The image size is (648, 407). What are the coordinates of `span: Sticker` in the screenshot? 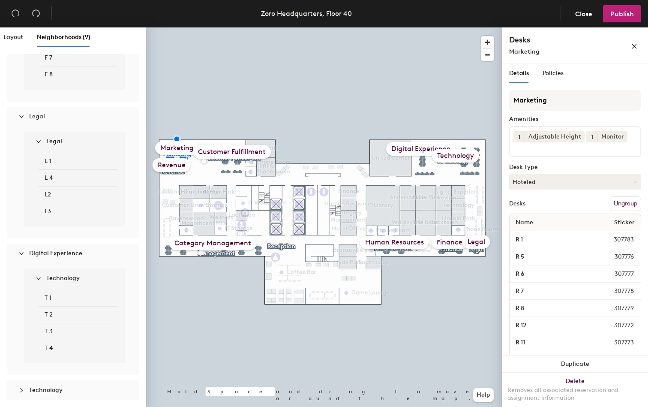 It's located at (625, 223).